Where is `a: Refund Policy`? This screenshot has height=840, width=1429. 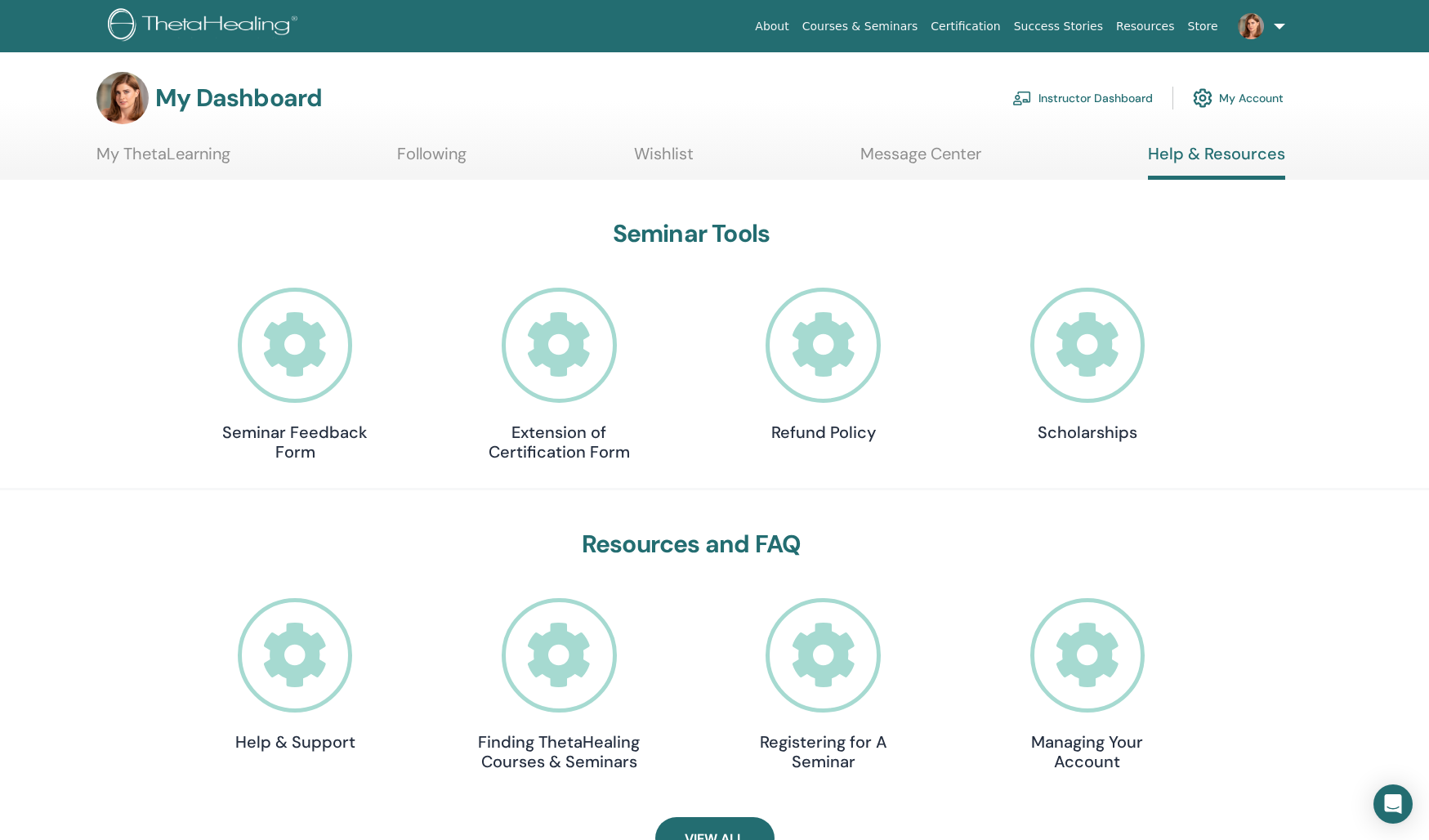
a: Refund Policy is located at coordinates (824, 364).